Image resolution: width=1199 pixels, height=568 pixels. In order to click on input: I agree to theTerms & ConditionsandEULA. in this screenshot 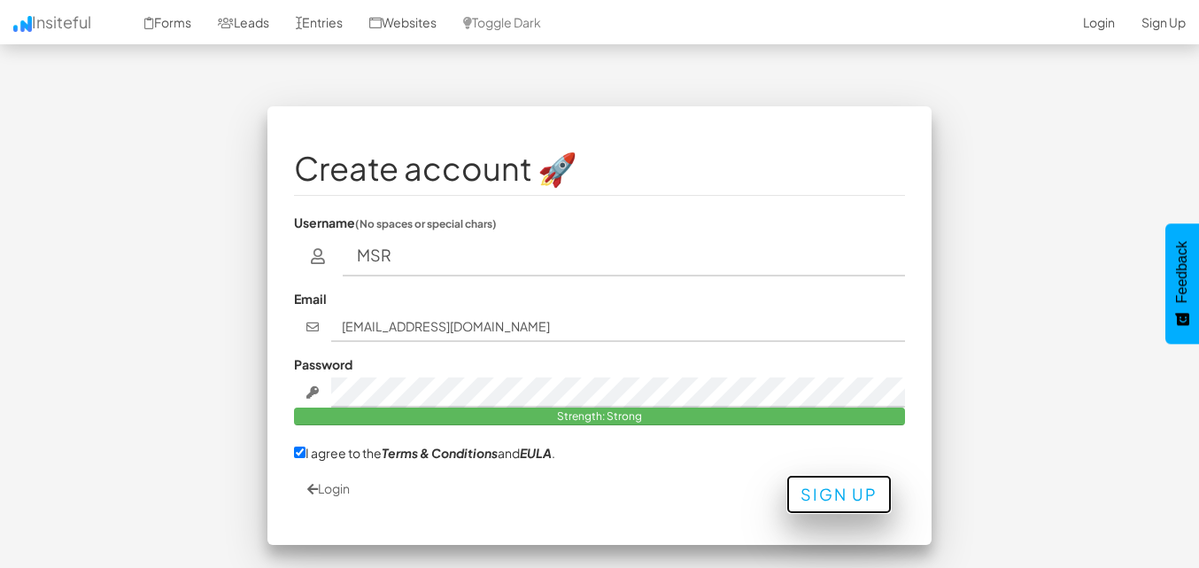, I will do `click(299, 452)`.